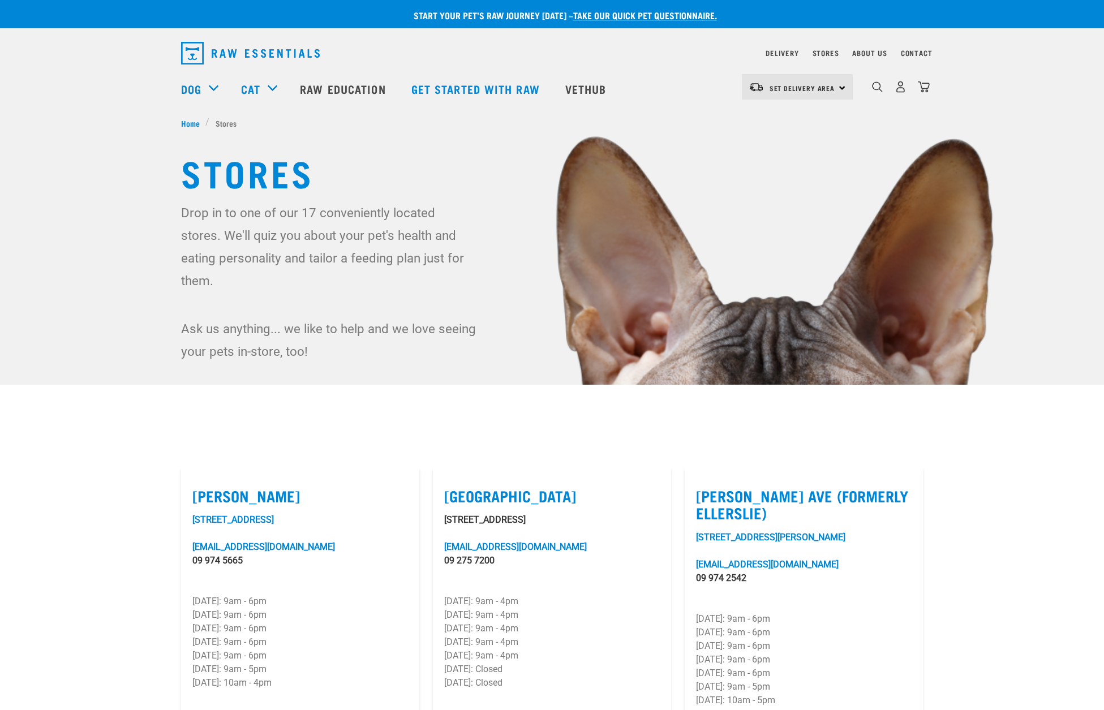 The width and height of the screenshot is (1104, 710). What do you see at coordinates (877, 87) in the screenshot?
I see `img: home-icon-1@2x.png` at bounding box center [877, 87].